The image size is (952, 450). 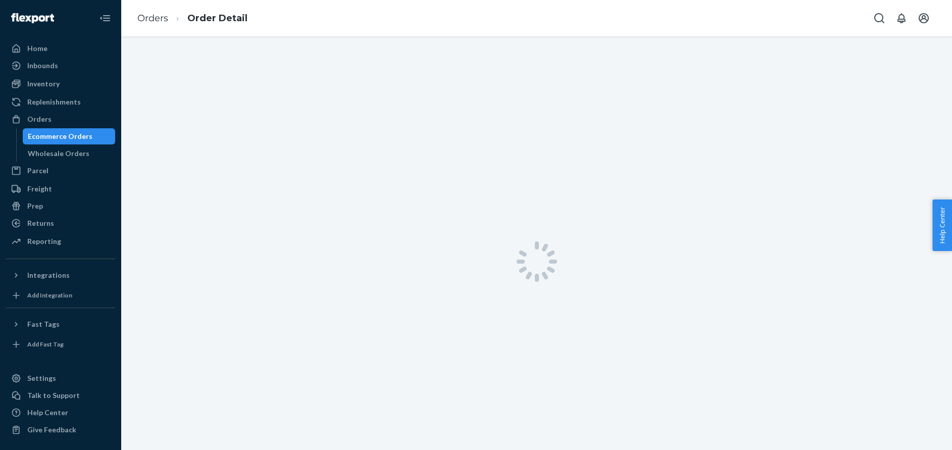 I want to click on button: Close Navigation, so click(x=105, y=18).